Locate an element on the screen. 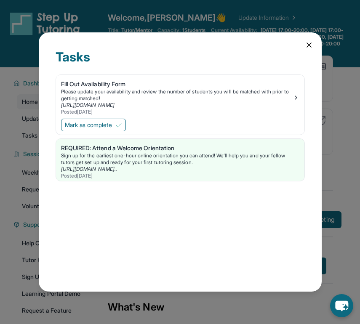 Image resolution: width=360 pixels, height=324 pixels. button: chat-button is located at coordinates (342, 306).